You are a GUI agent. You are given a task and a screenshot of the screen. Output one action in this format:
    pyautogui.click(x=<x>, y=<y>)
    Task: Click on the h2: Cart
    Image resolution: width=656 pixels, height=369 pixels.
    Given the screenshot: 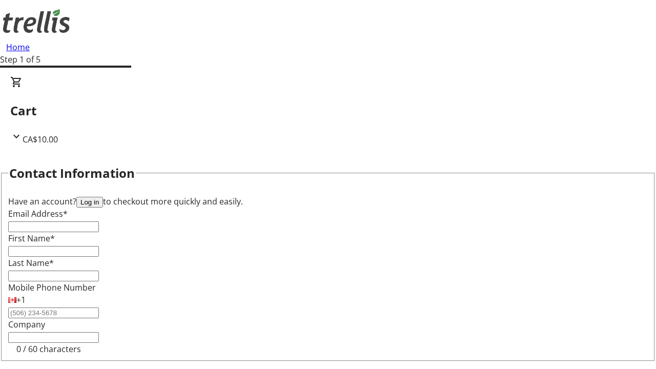 What is the action you would take?
    pyautogui.click(x=328, y=111)
    